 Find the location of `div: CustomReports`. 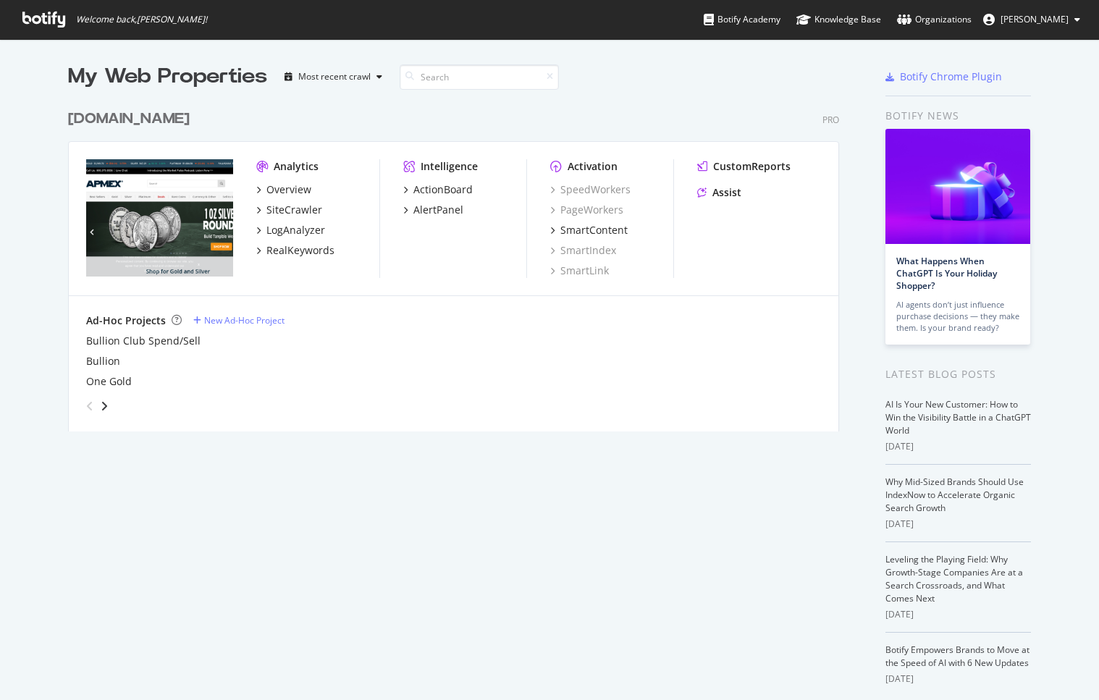

div: CustomReports is located at coordinates (752, 167).